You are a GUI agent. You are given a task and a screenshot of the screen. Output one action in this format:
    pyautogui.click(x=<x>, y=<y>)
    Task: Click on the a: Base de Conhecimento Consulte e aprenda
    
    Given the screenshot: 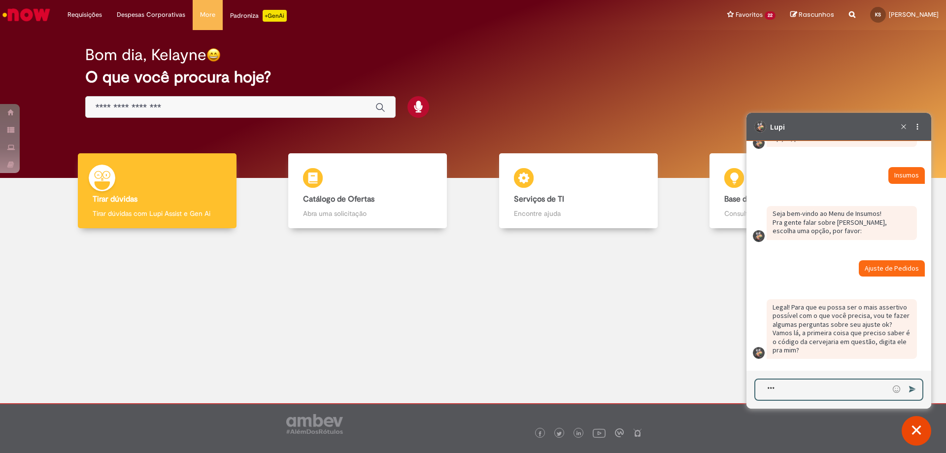 What is the action you would take?
    pyautogui.click(x=789, y=191)
    